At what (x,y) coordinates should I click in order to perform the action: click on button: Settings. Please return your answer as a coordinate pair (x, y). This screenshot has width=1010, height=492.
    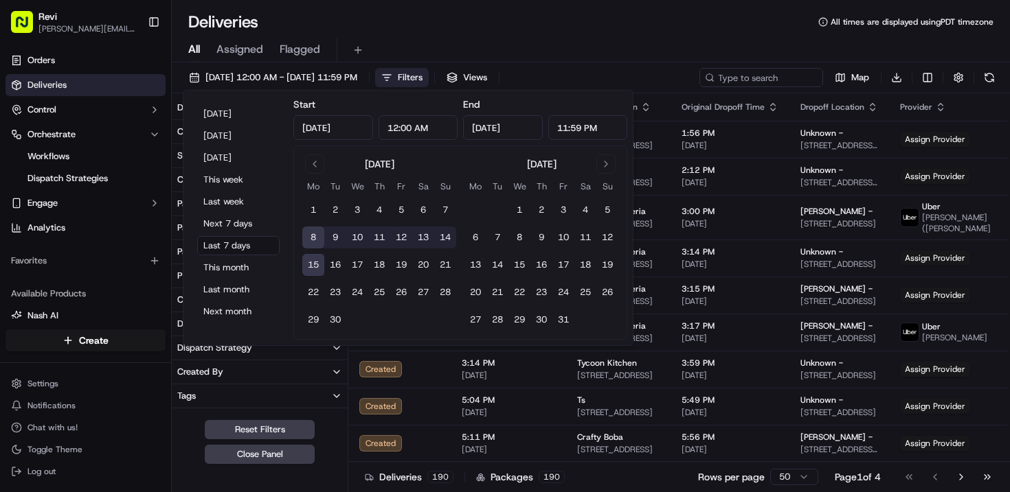
    Looking at the image, I should click on (85, 384).